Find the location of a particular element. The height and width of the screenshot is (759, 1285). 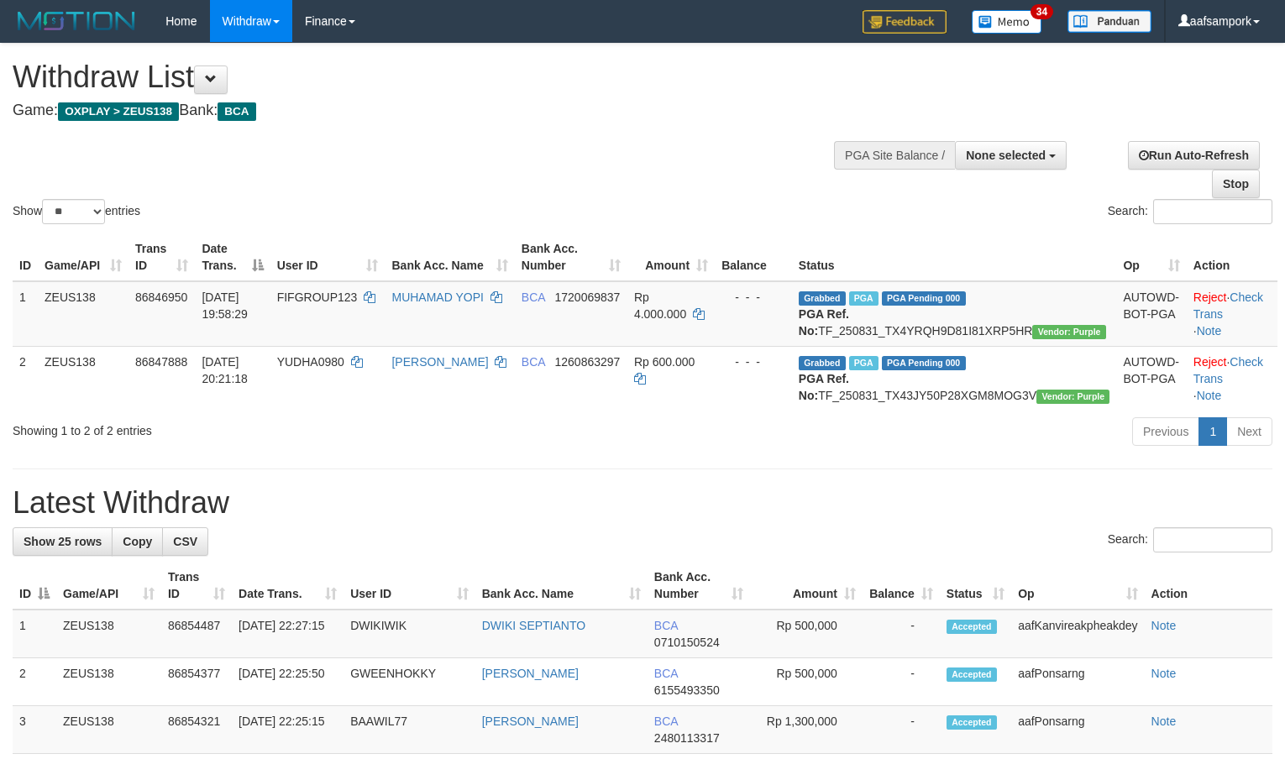

span: Copy 0710150524 to clipboard is located at coordinates (687, 642).